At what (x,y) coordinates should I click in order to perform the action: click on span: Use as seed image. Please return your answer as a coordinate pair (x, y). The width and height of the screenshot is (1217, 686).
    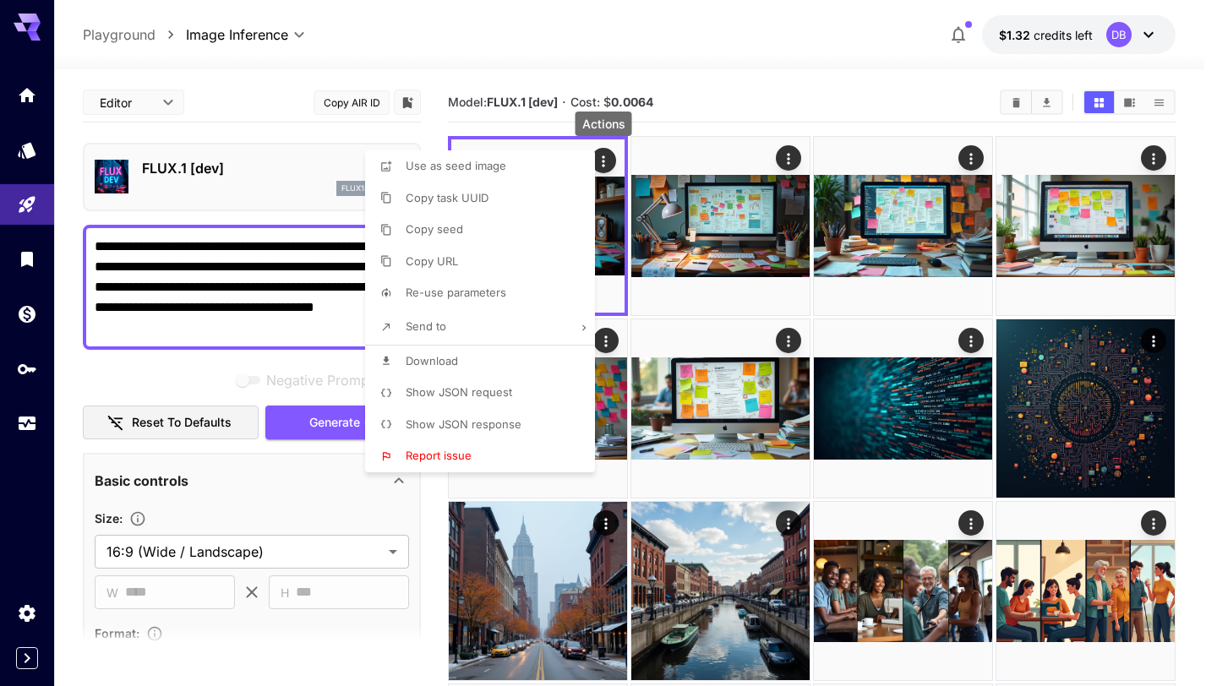
    Looking at the image, I should click on (455, 166).